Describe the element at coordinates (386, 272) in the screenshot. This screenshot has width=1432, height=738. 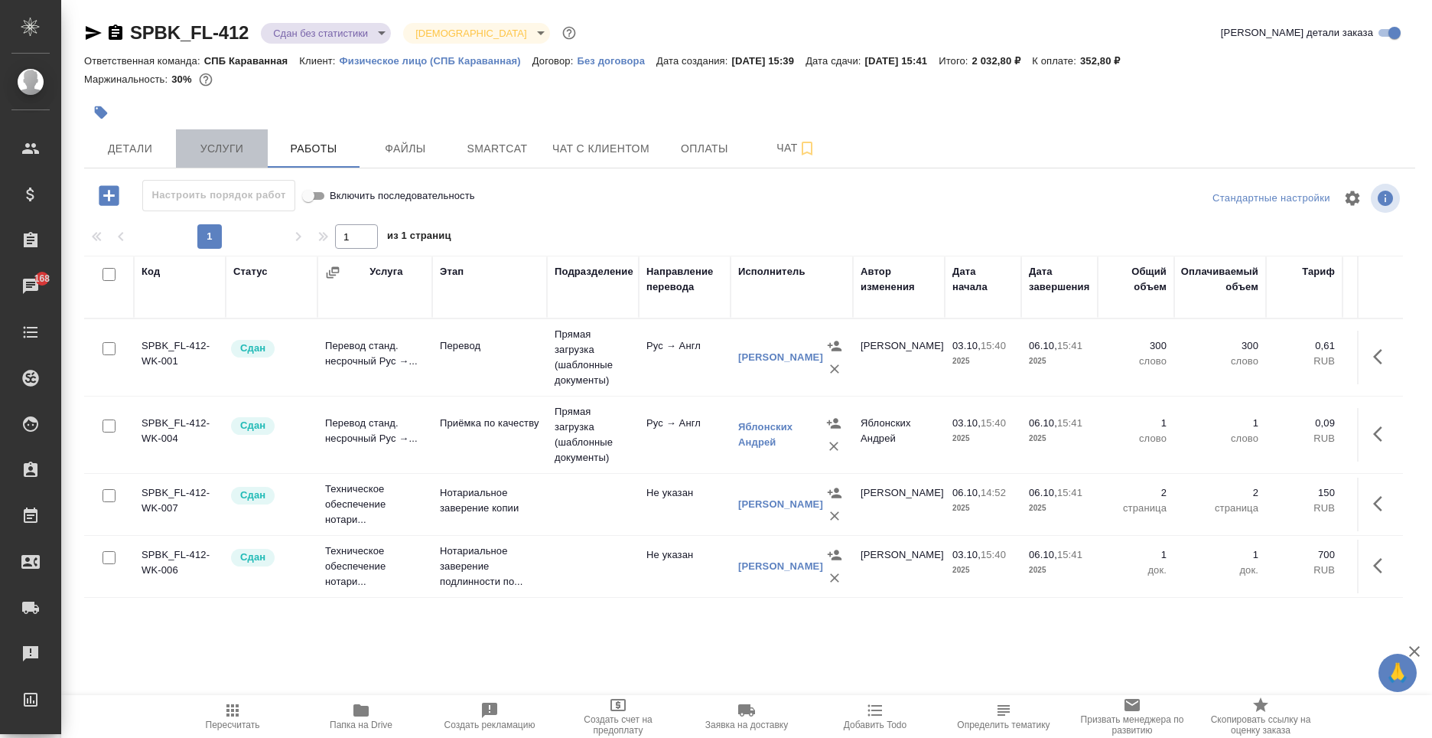
I see `div: Услуга` at that location.